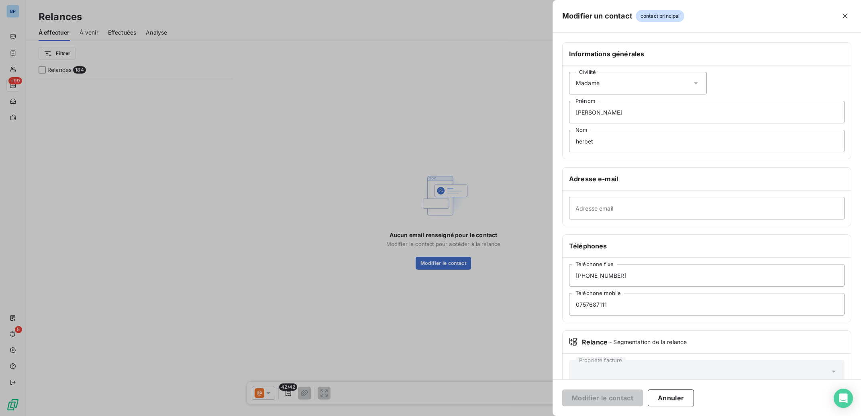 The image size is (861, 416). What do you see at coordinates (602, 398) in the screenshot?
I see `button: Modifier le contact` at bounding box center [602, 398].